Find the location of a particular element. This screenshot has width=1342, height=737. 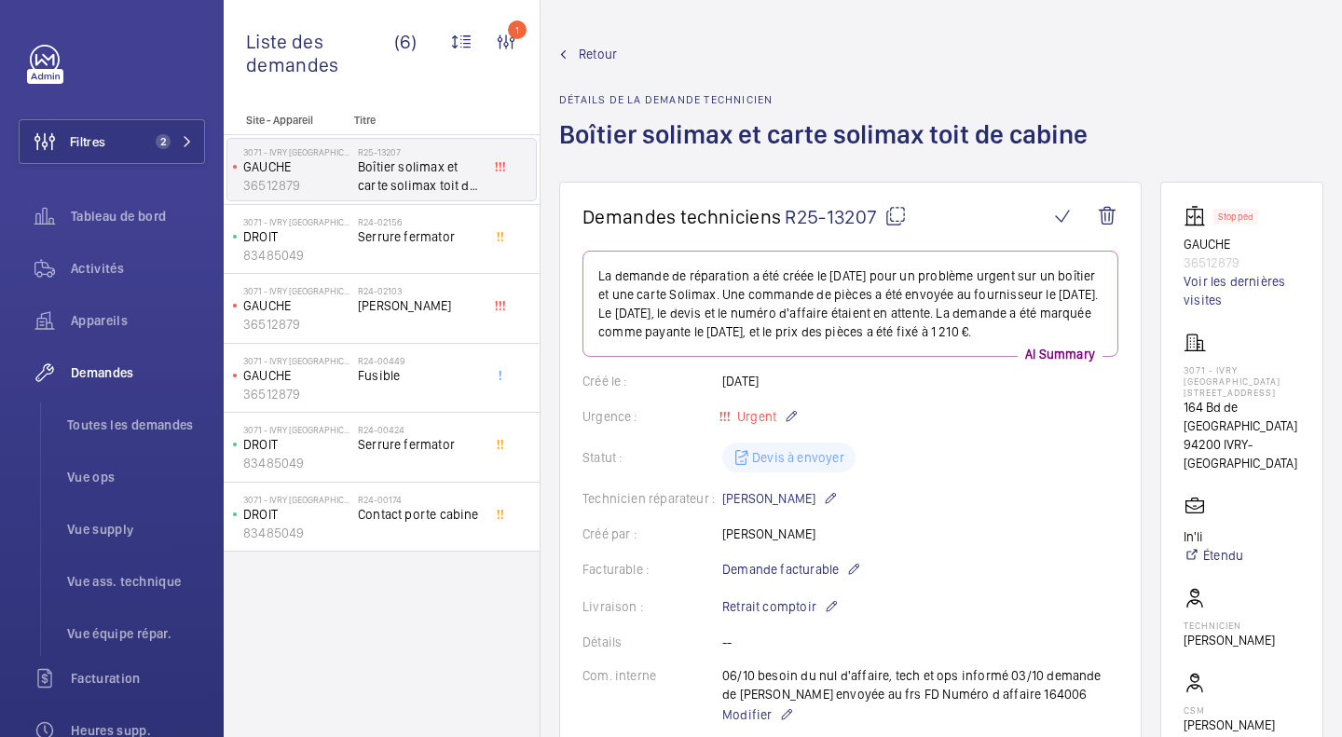

span: Activités is located at coordinates (138, 268).